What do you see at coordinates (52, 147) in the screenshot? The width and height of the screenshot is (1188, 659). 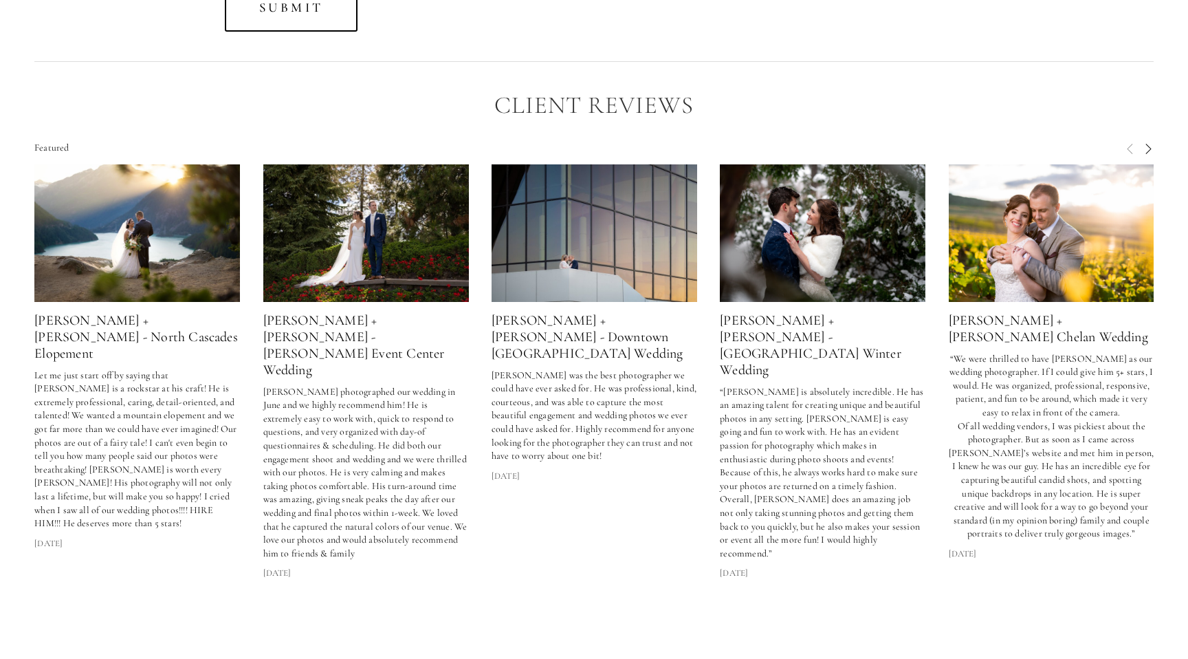 I see `span: Featured` at bounding box center [52, 147].